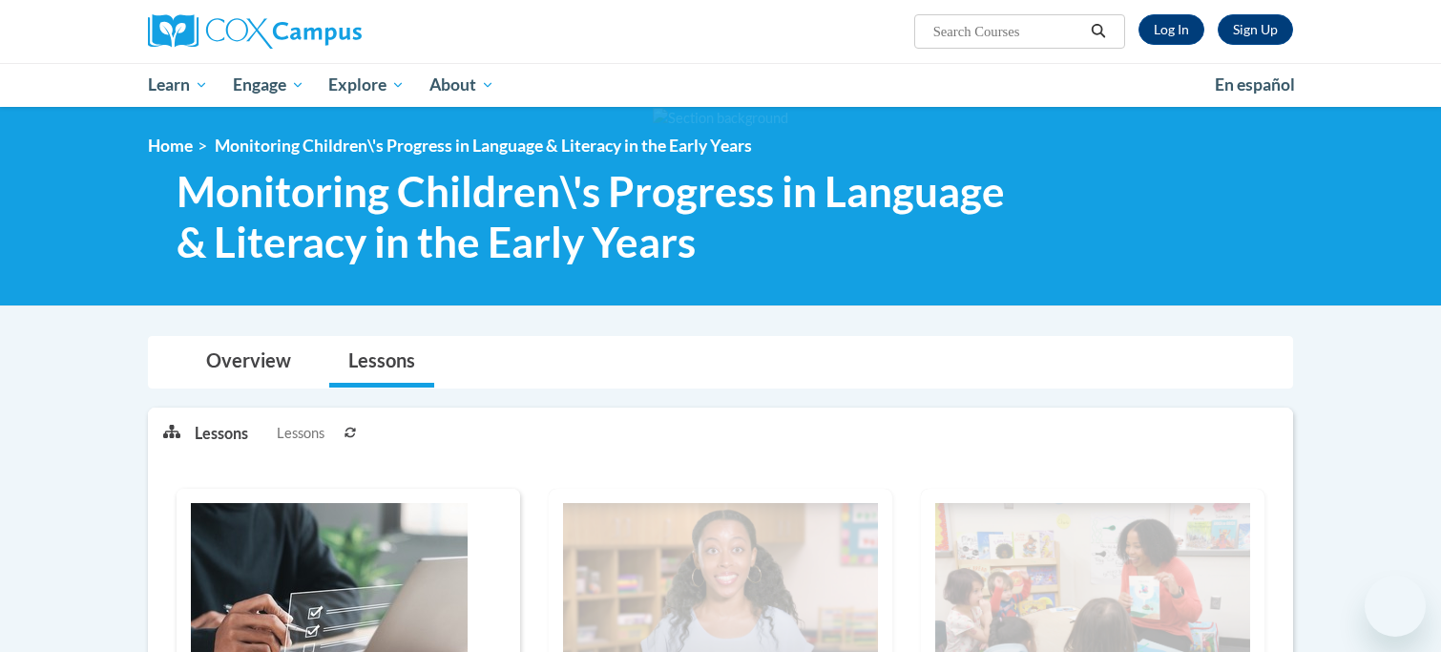  I want to click on a: Home, so click(170, 145).